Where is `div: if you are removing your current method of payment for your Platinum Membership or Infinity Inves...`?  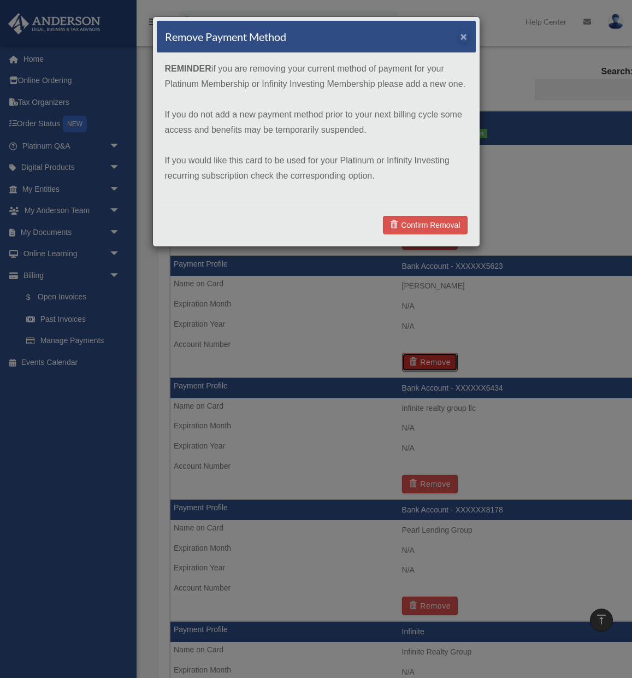
div: if you are removing your current method of payment for your Platinum Membership or Infinity Inves... is located at coordinates (316, 130).